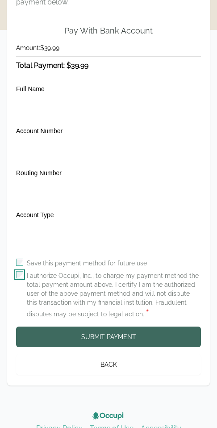 This screenshot has height=428, width=217. I want to click on label: Save this payment method for future use, so click(87, 263).